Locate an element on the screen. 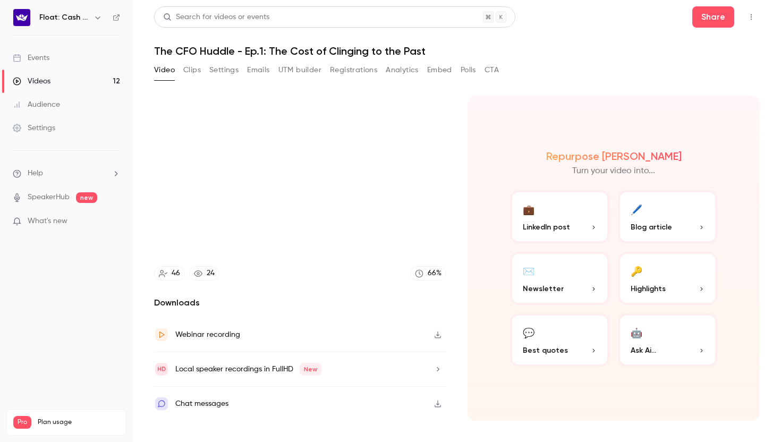 This screenshot has width=781, height=442. div: 24 is located at coordinates (210, 273).